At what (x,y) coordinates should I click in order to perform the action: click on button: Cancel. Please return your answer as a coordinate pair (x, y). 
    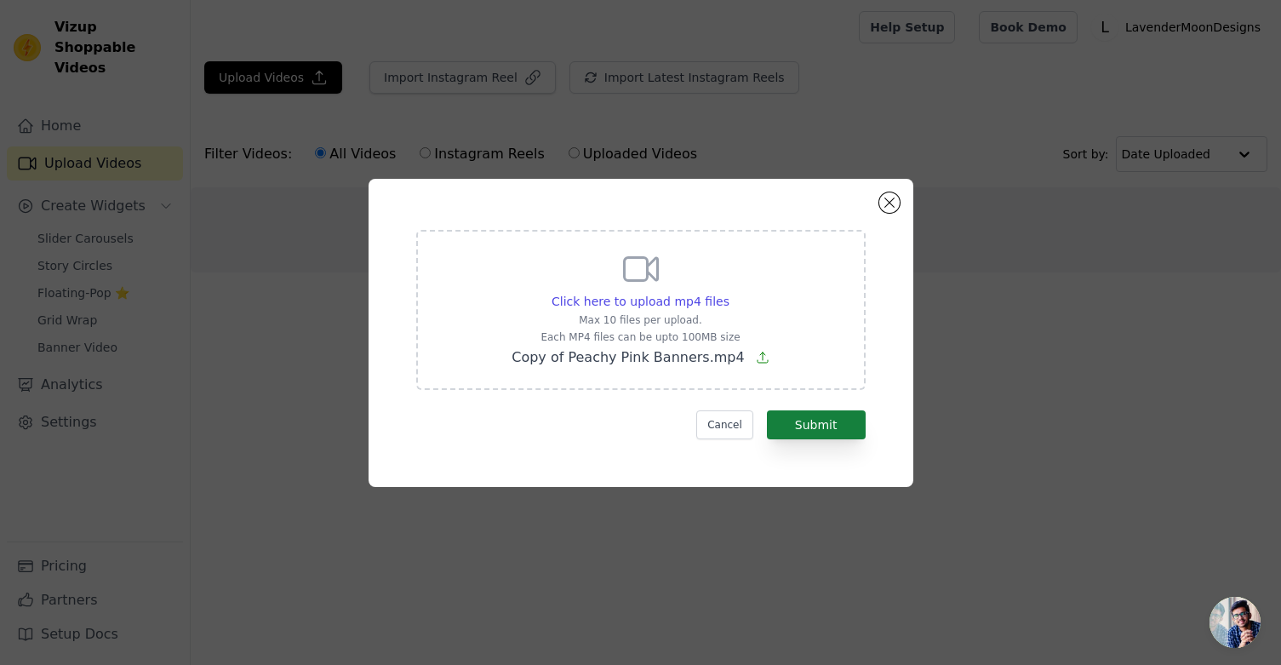
    Looking at the image, I should click on (724, 425).